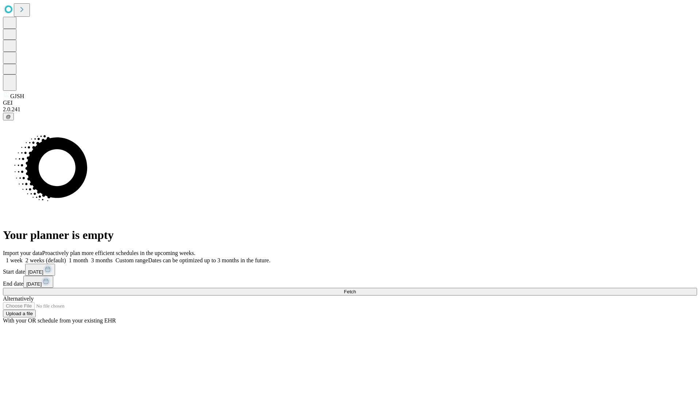 The height and width of the screenshot is (394, 700). I want to click on div: 2.0.241, so click(350, 109).